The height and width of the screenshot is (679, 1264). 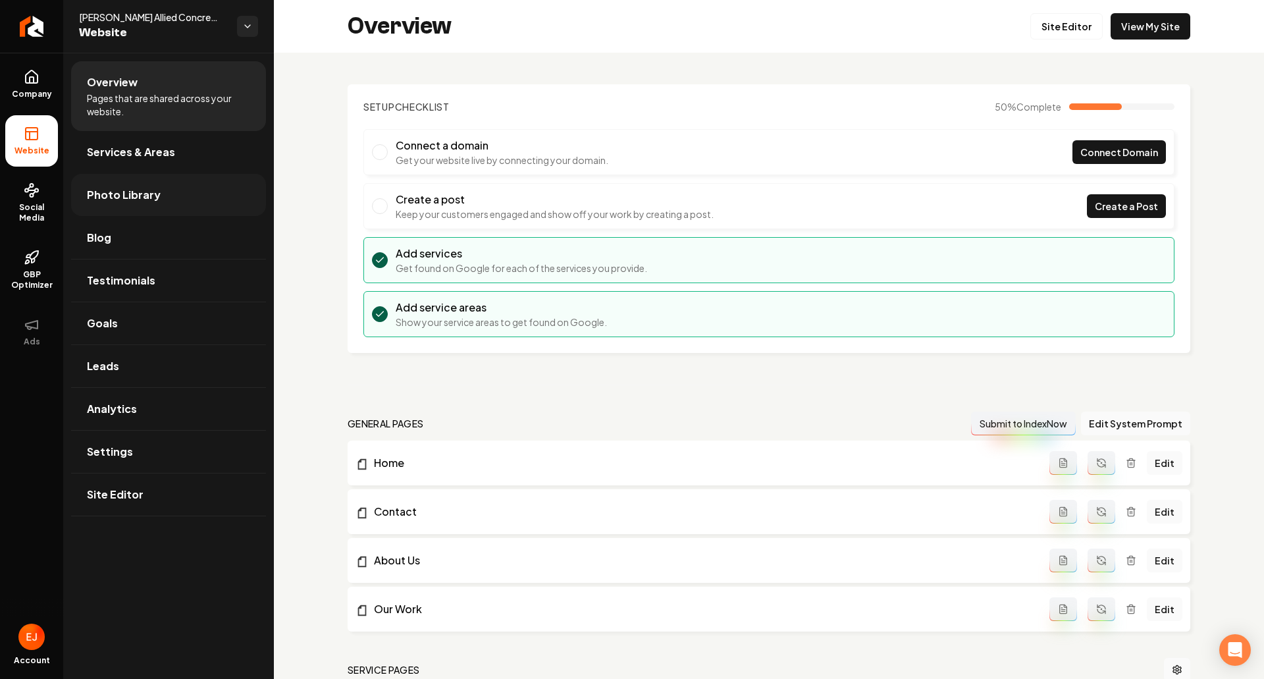 I want to click on span: Goals, so click(x=102, y=323).